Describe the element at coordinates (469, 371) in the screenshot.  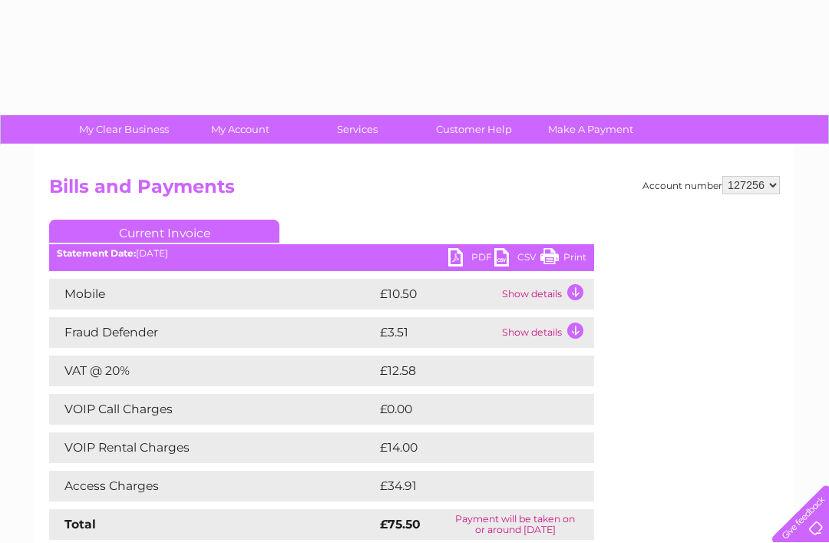
I see `td: £12.58` at that location.